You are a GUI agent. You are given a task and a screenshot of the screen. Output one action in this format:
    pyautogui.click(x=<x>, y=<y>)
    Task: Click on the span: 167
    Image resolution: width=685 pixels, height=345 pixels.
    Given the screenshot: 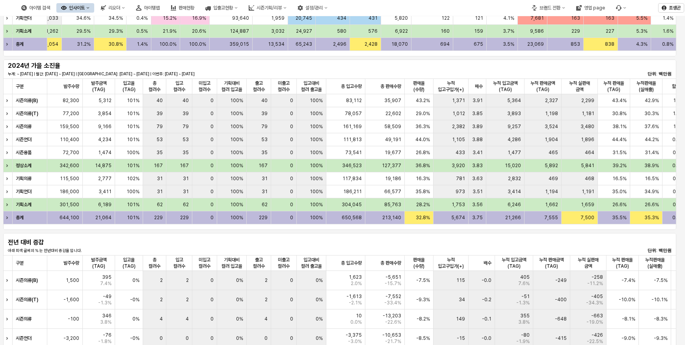 What is the action you would take?
    pyautogui.click(x=158, y=166)
    